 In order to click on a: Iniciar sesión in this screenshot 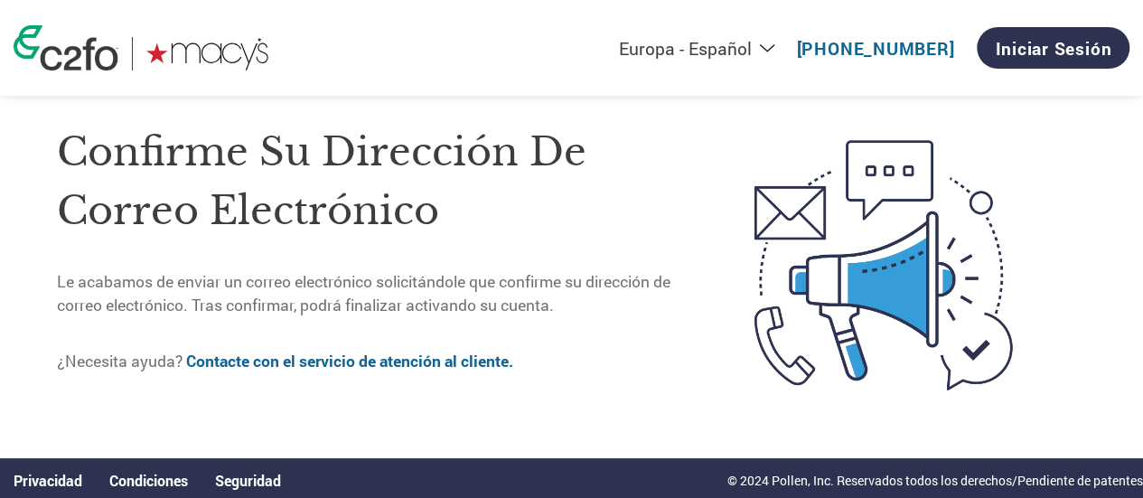, I will do `click(1053, 48)`.